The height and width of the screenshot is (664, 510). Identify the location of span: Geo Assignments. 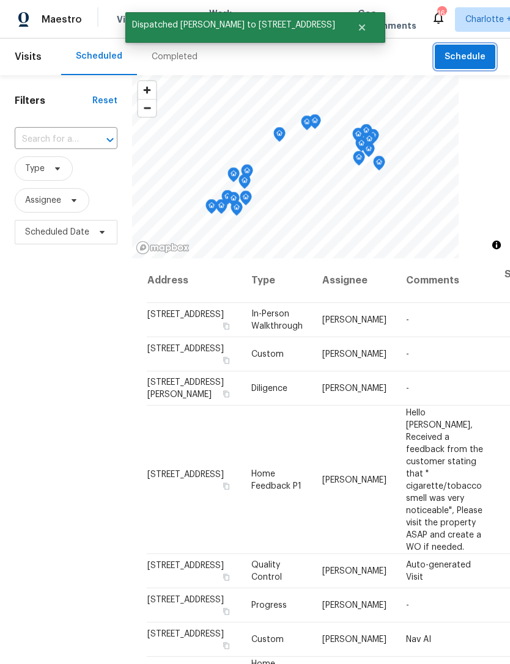
(387, 20).